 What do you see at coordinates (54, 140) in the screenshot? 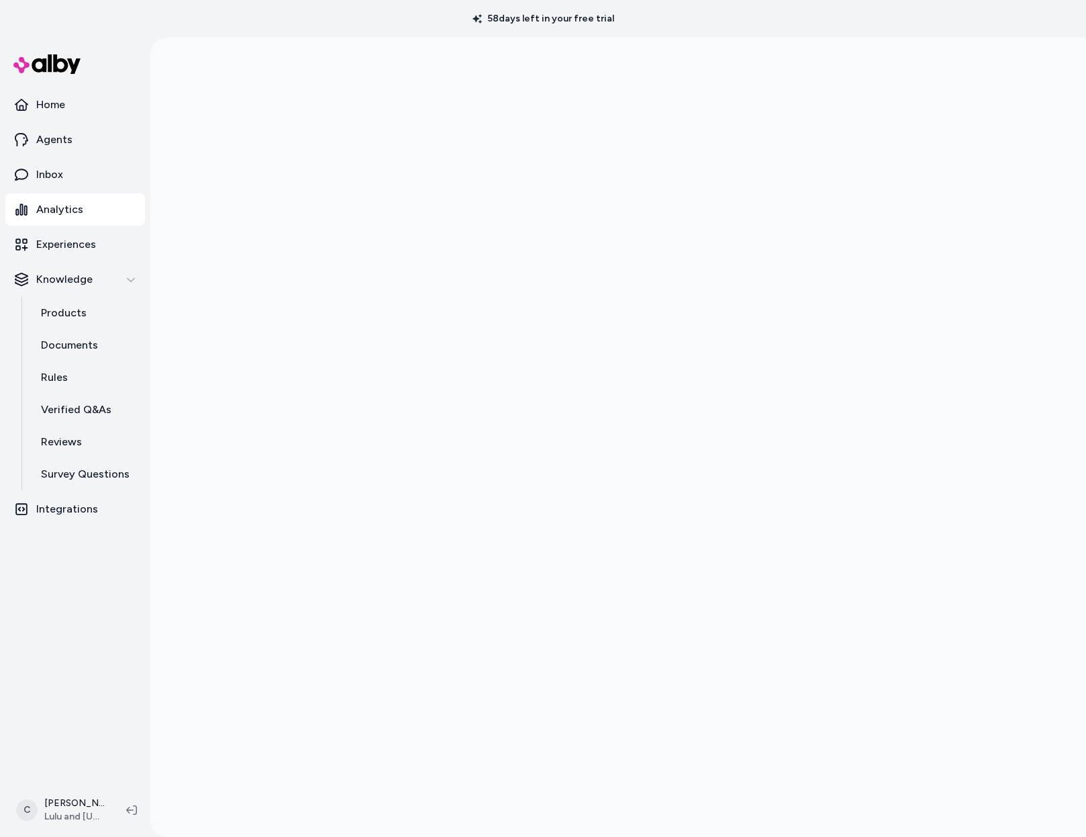
I see `p: Agents` at bounding box center [54, 140].